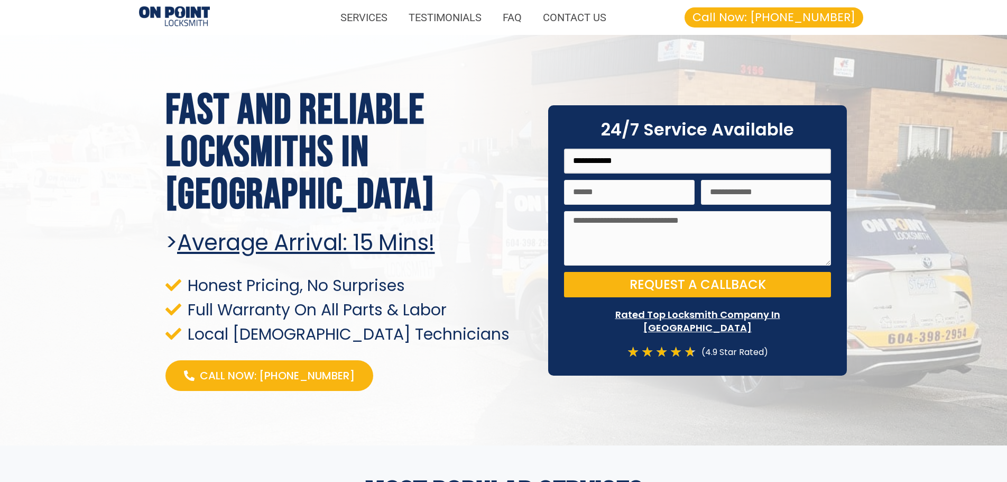  What do you see at coordinates (364, 17) in the screenshot?
I see `a: SERVICES` at bounding box center [364, 17].